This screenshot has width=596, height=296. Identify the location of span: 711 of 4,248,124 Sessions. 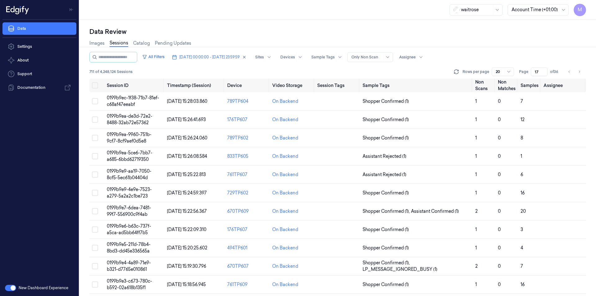
(111, 72).